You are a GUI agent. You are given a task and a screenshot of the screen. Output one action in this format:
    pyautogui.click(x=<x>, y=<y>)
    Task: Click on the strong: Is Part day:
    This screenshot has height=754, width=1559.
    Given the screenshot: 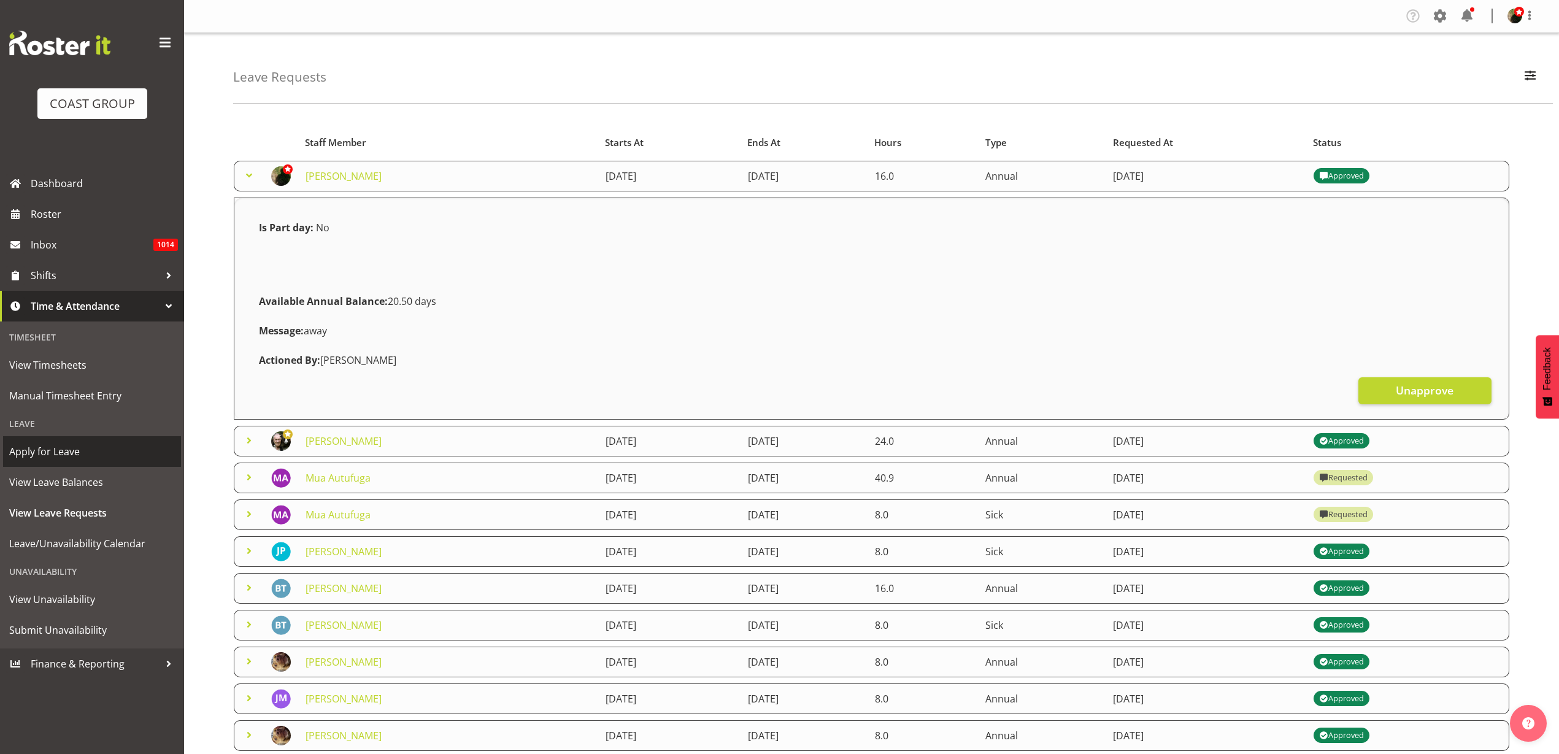 What is the action you would take?
    pyautogui.click(x=286, y=228)
    